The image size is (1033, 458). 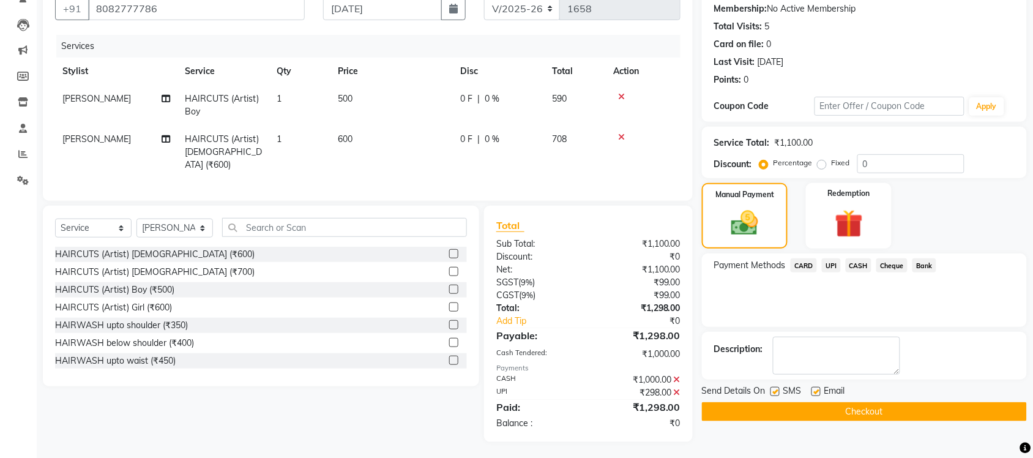 What do you see at coordinates (114, 289) in the screenshot?
I see `div: HAIRCUTS (Artist) Boy (₹500)` at bounding box center [114, 289].